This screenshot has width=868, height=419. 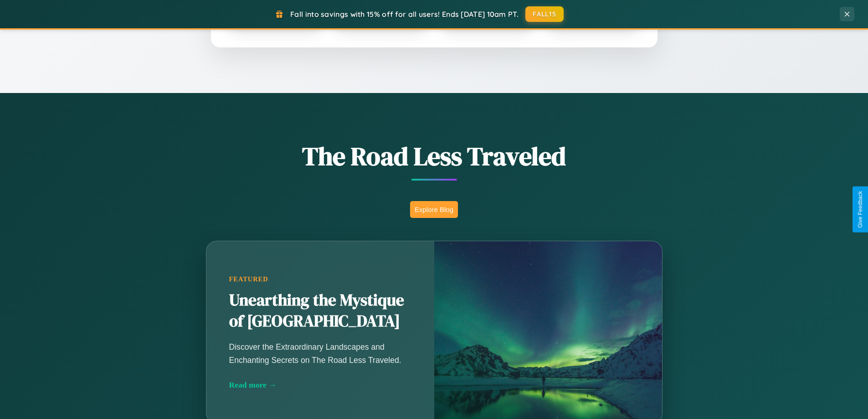 I want to click on div: Read more →, so click(x=320, y=385).